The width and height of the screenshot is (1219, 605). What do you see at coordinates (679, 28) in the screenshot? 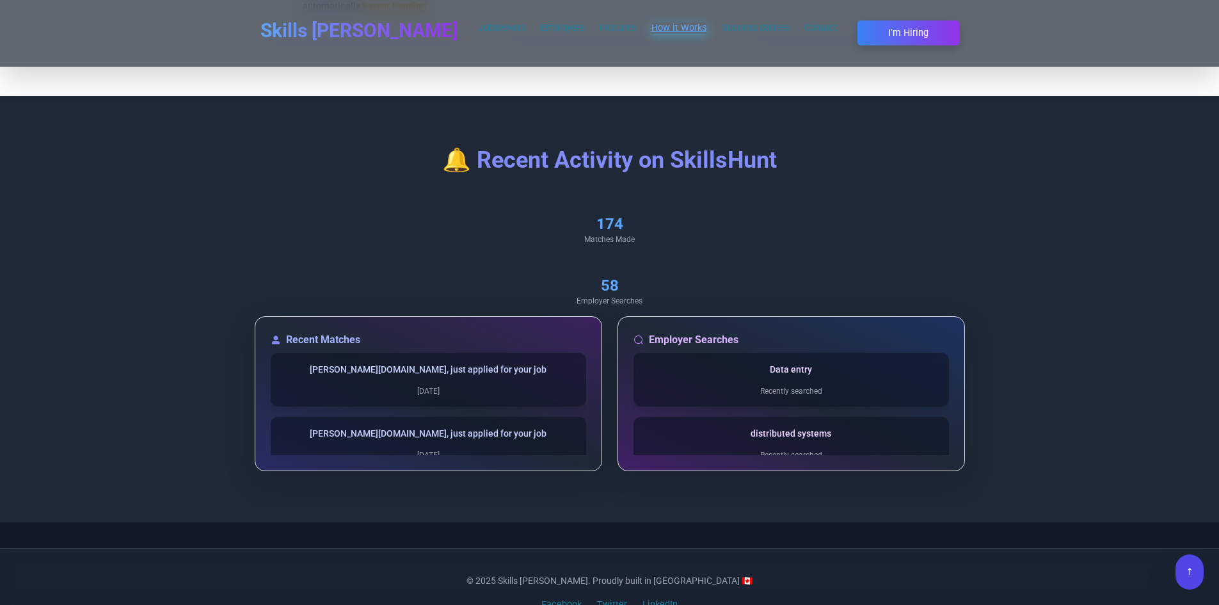
I see `a: How it Works` at bounding box center [679, 28].